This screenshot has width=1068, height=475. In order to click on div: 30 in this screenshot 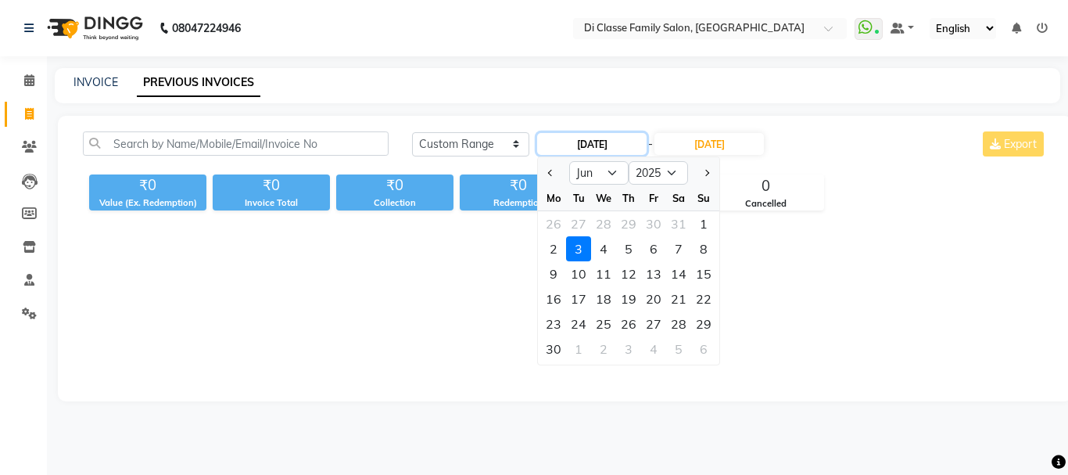, I will do `click(654, 224)`.